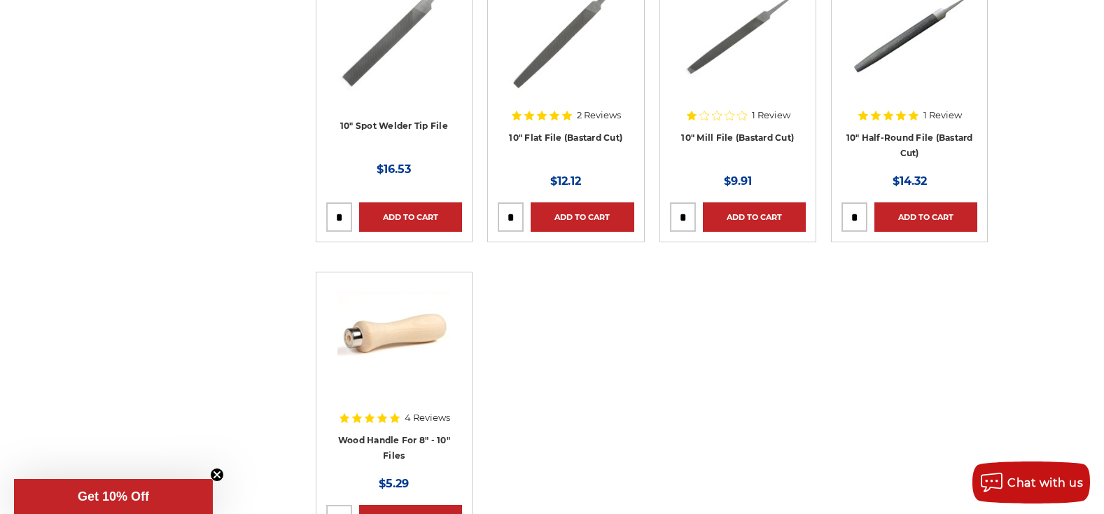 The height and width of the screenshot is (514, 1104). I want to click on img: File Handle, so click(394, 338).